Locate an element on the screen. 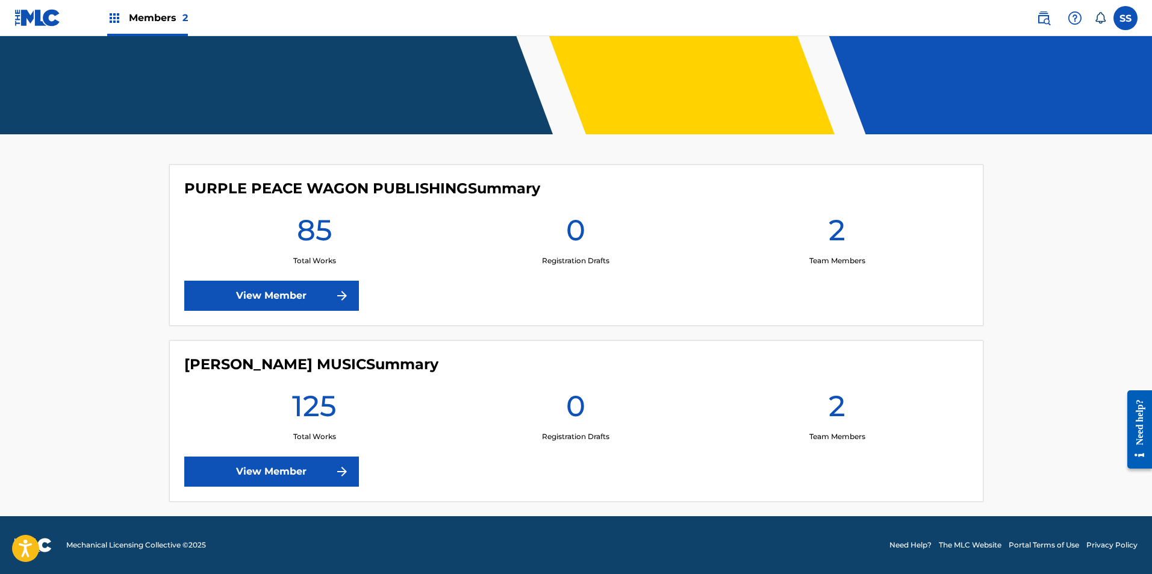 This screenshot has width=1152, height=574. h1: 85 is located at coordinates (314, 234).